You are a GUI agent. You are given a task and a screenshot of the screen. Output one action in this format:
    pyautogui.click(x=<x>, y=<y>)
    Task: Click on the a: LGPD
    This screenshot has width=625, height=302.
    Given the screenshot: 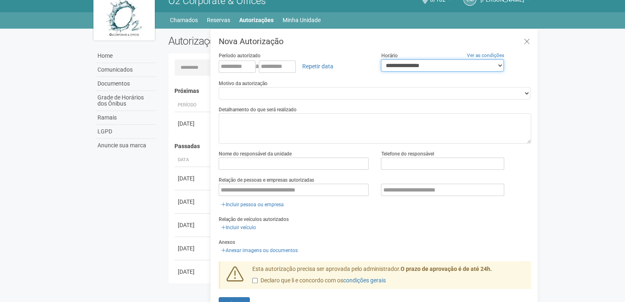 What is the action you would take?
    pyautogui.click(x=126, y=132)
    